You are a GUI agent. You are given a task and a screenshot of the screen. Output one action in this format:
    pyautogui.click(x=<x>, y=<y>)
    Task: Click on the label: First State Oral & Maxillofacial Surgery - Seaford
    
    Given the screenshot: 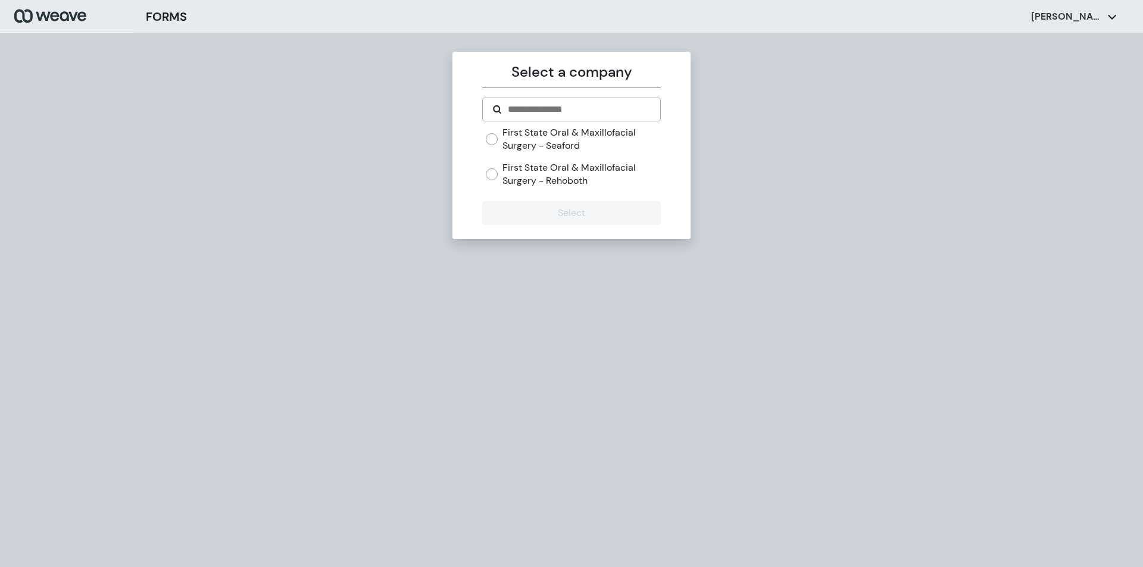 What is the action you would take?
    pyautogui.click(x=581, y=139)
    